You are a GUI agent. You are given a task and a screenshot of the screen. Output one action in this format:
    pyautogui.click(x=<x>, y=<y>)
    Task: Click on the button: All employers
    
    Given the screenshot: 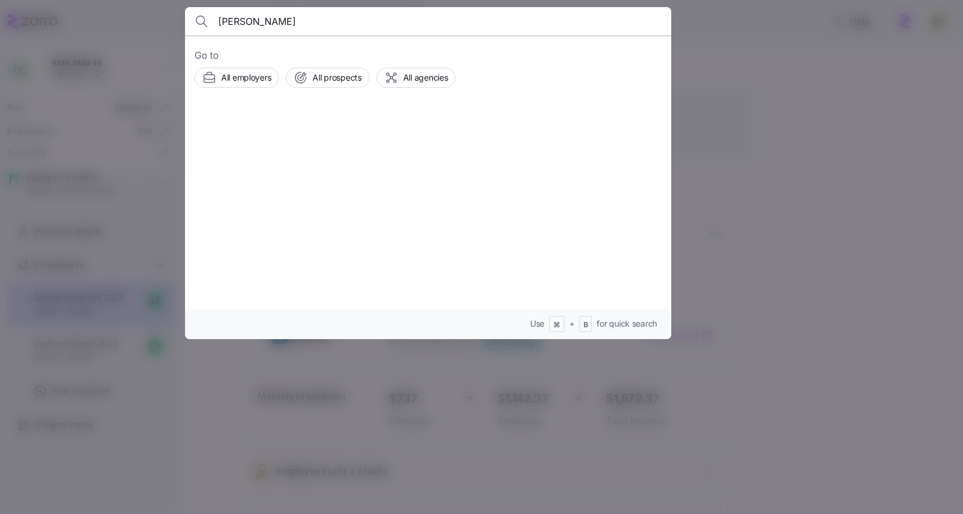 What is the action you would take?
    pyautogui.click(x=236, y=78)
    